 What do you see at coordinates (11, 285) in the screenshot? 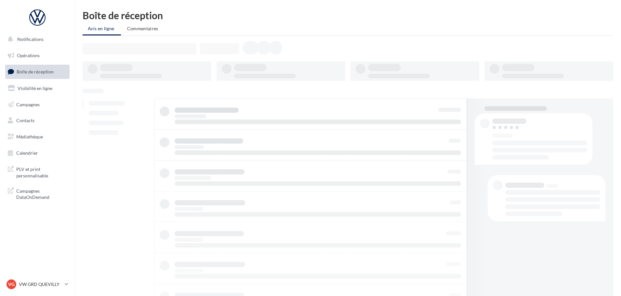
I see `span: VG` at bounding box center [11, 285].